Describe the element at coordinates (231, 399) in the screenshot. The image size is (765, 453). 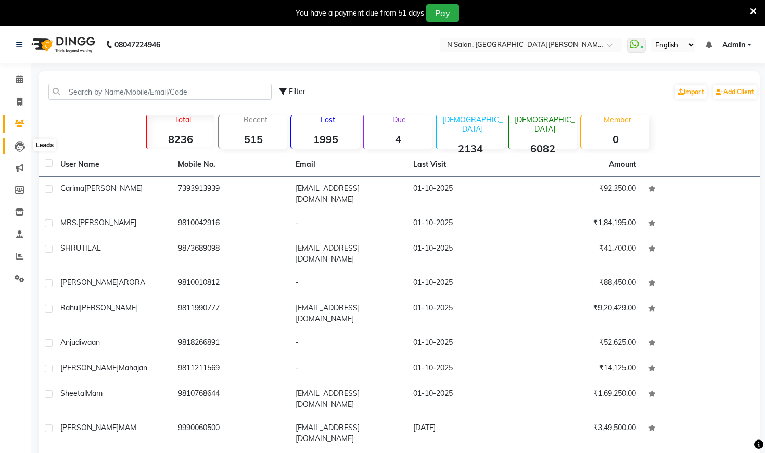
I see `td: 9810768644` at that location.